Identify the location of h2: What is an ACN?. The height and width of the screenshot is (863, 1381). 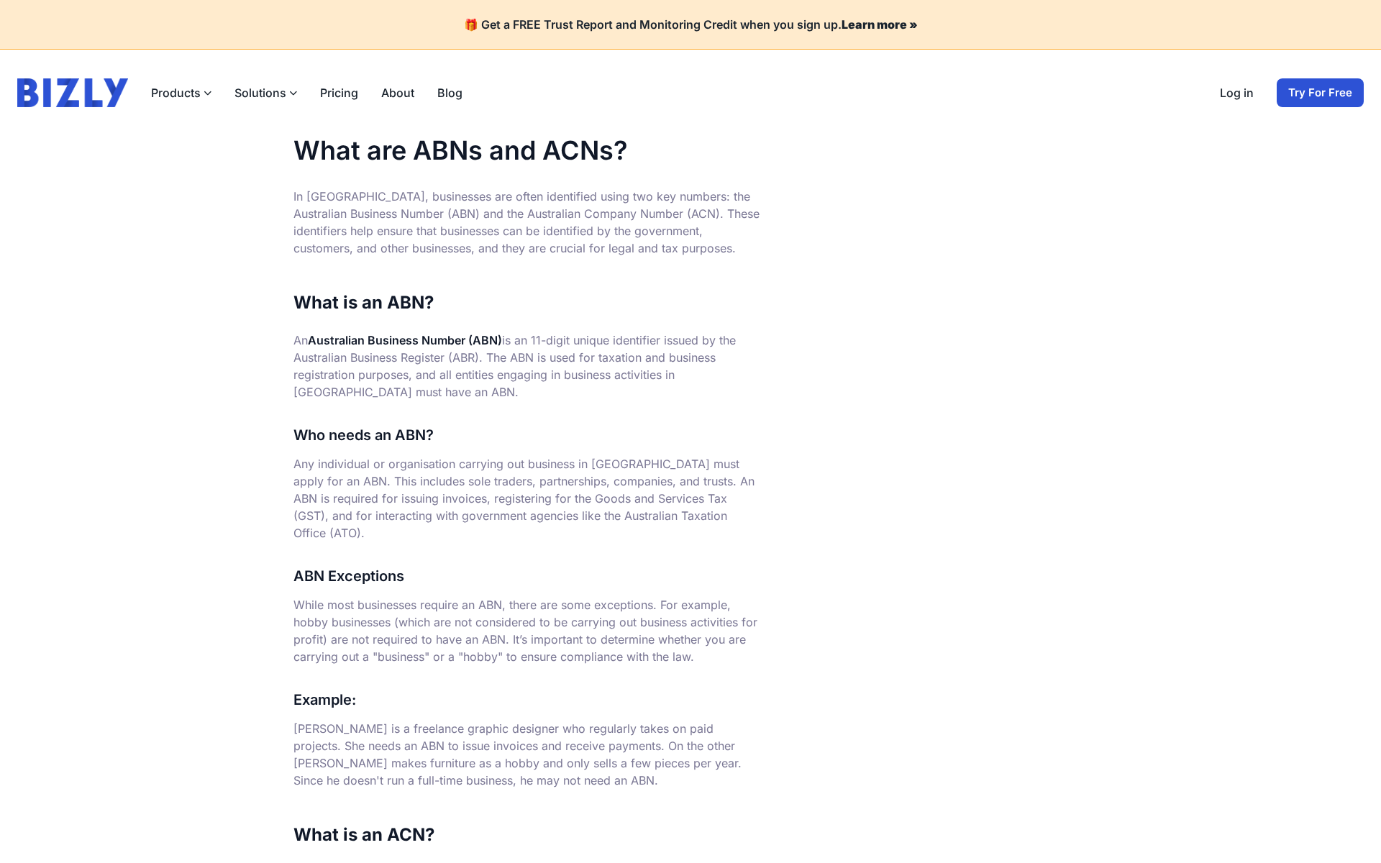
(527, 835).